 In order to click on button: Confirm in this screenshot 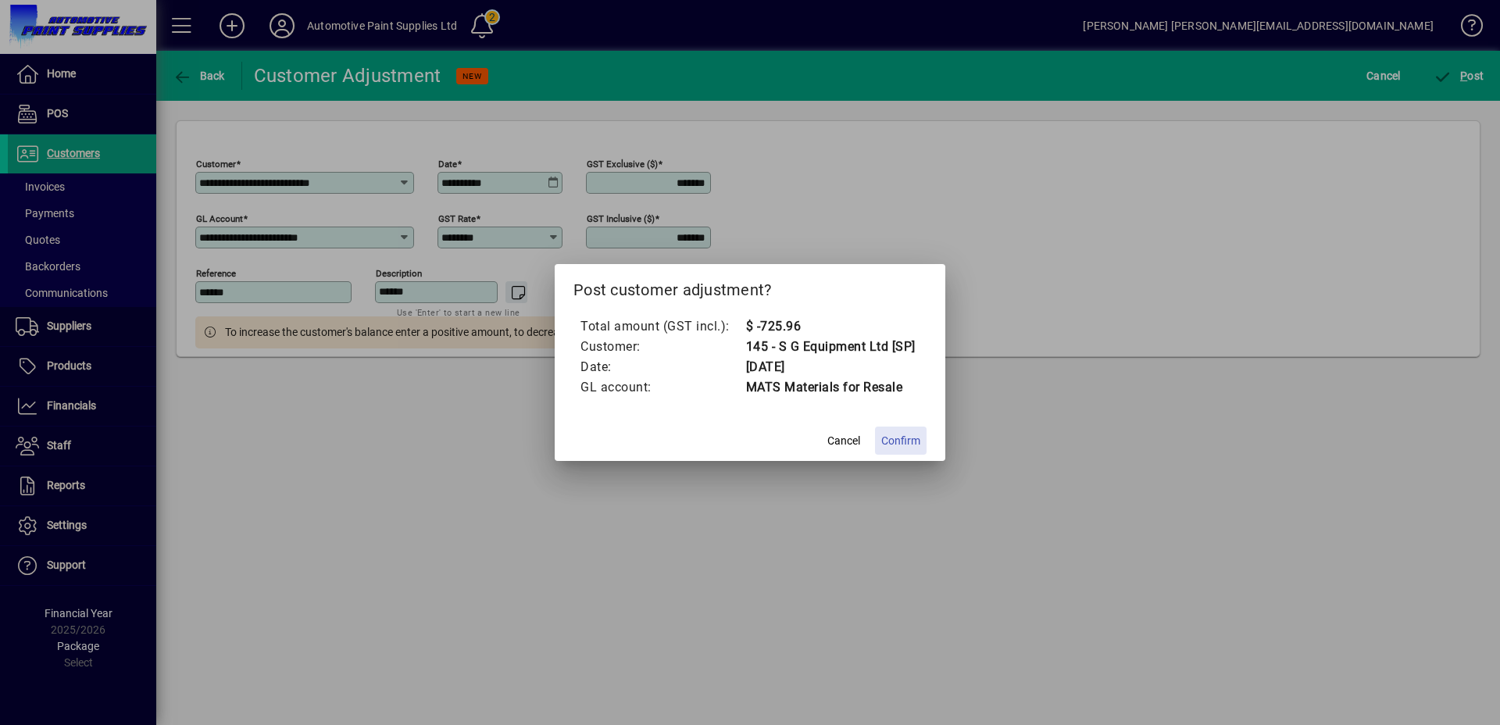, I will do `click(901, 441)`.